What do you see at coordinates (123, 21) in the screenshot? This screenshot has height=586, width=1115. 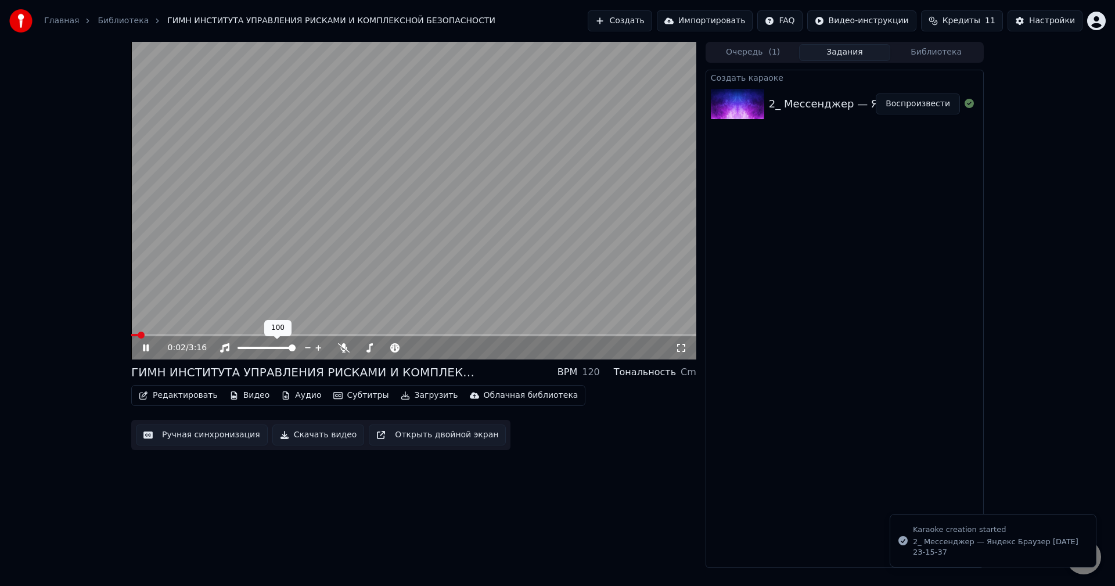 I see `a: Библиотека` at bounding box center [123, 21].